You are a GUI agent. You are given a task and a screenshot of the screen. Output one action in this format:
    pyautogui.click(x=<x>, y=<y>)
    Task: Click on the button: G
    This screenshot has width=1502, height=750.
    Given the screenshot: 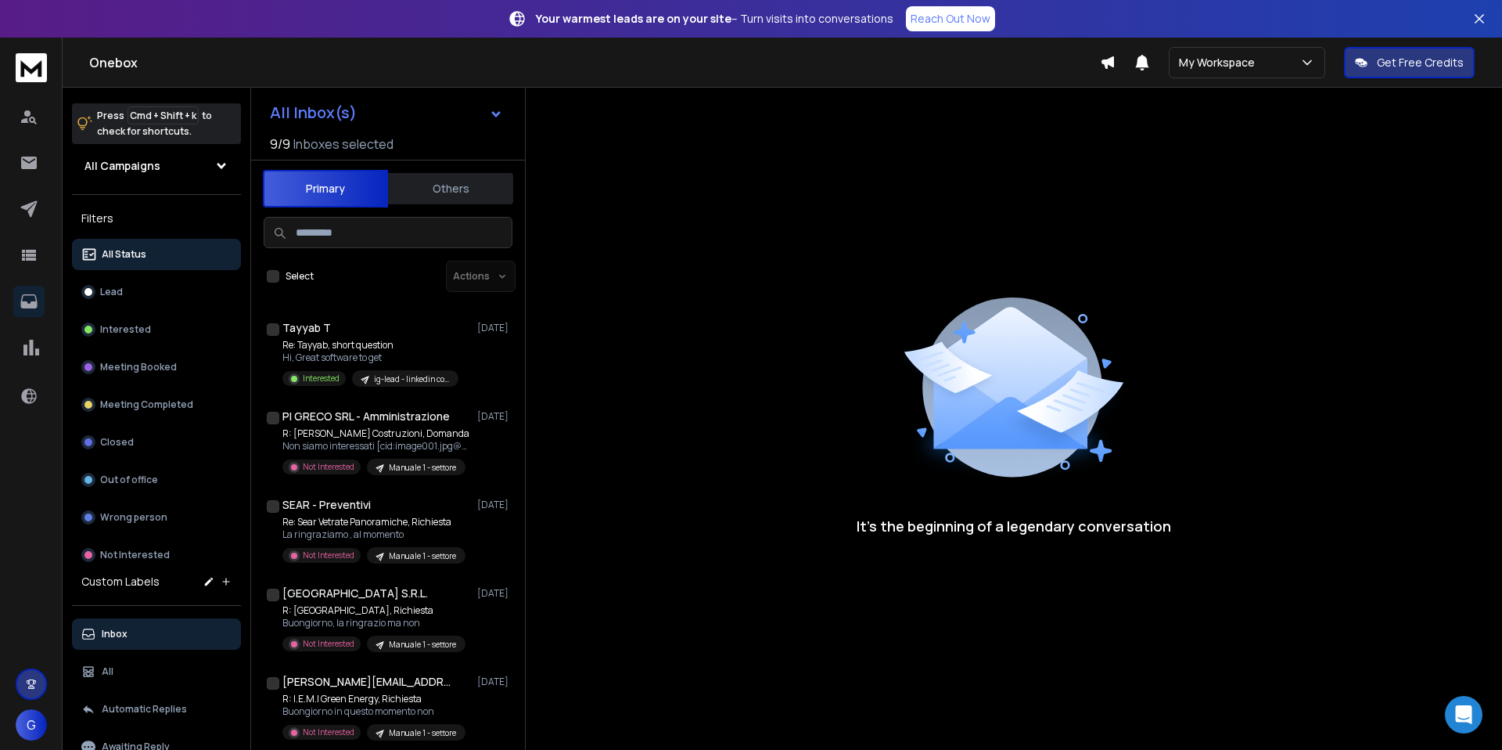 What is the action you would take?
    pyautogui.click(x=31, y=725)
    